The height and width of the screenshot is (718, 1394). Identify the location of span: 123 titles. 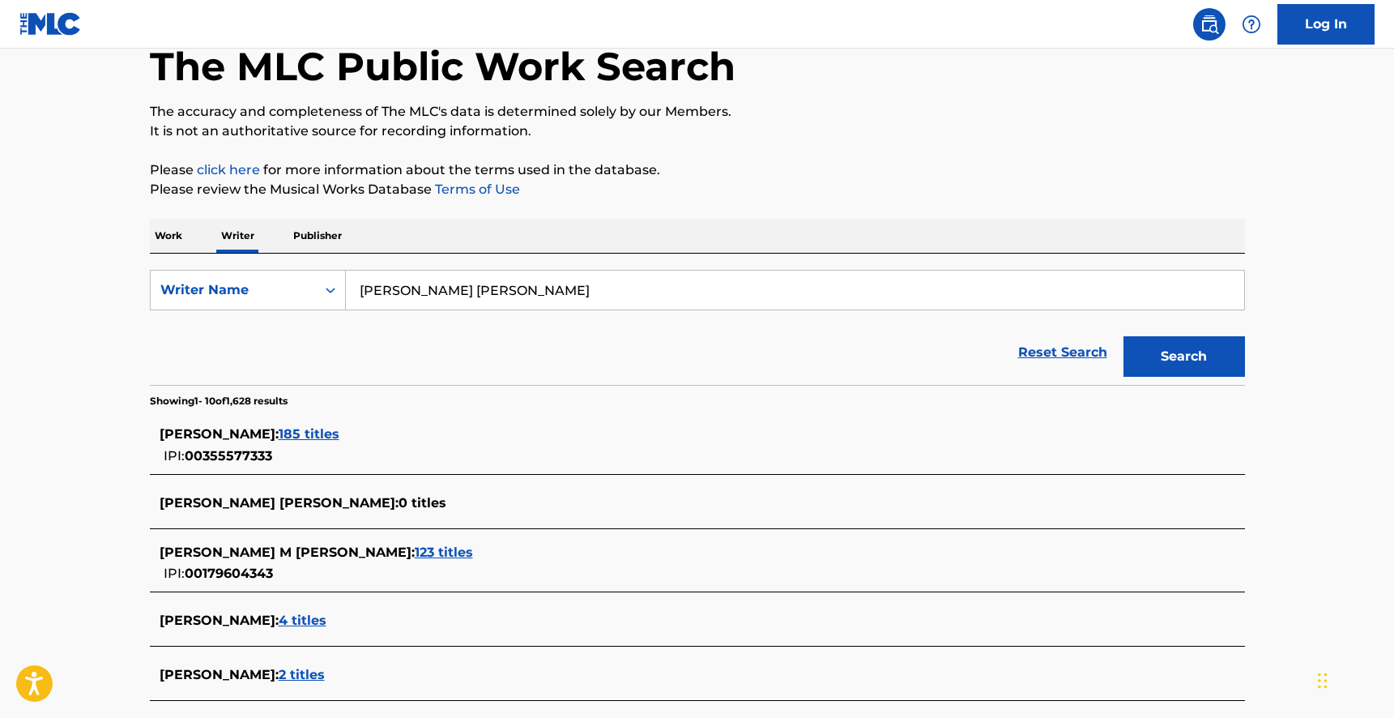
(444, 552).